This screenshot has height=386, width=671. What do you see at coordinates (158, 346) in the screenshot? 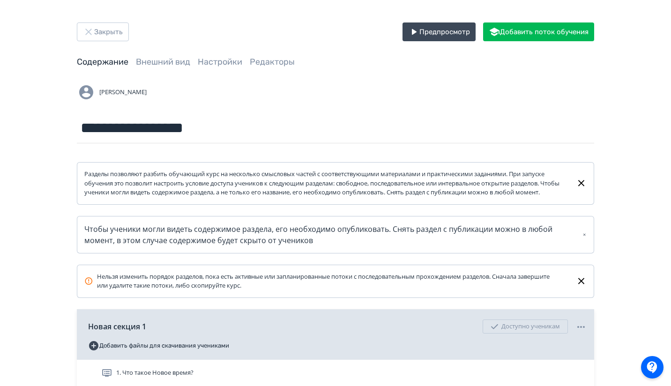
I see `button: Добавить файлы для скачивания учениками` at bounding box center [158, 346].